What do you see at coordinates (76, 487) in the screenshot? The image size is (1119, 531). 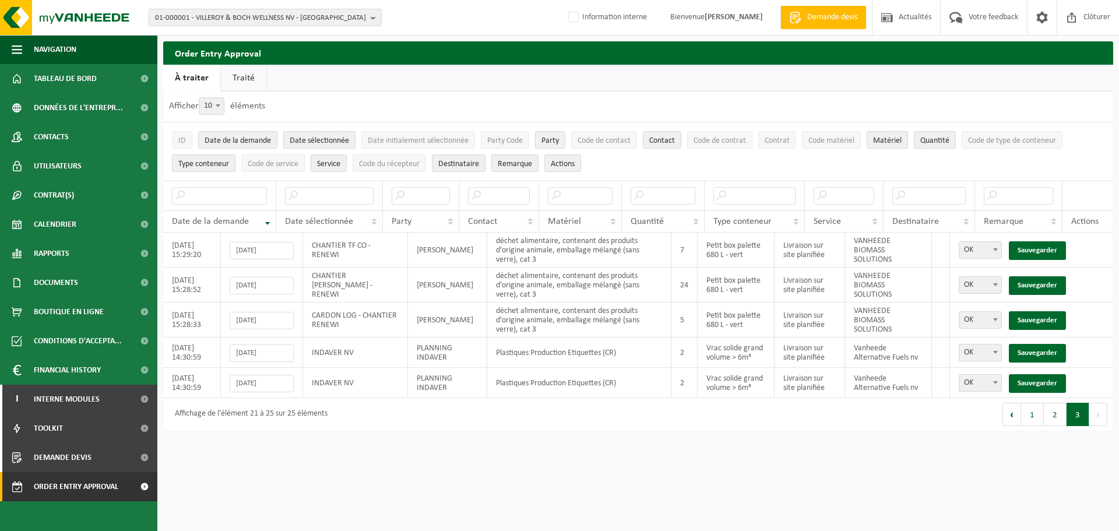 I see `span: Order entry approval` at bounding box center [76, 487].